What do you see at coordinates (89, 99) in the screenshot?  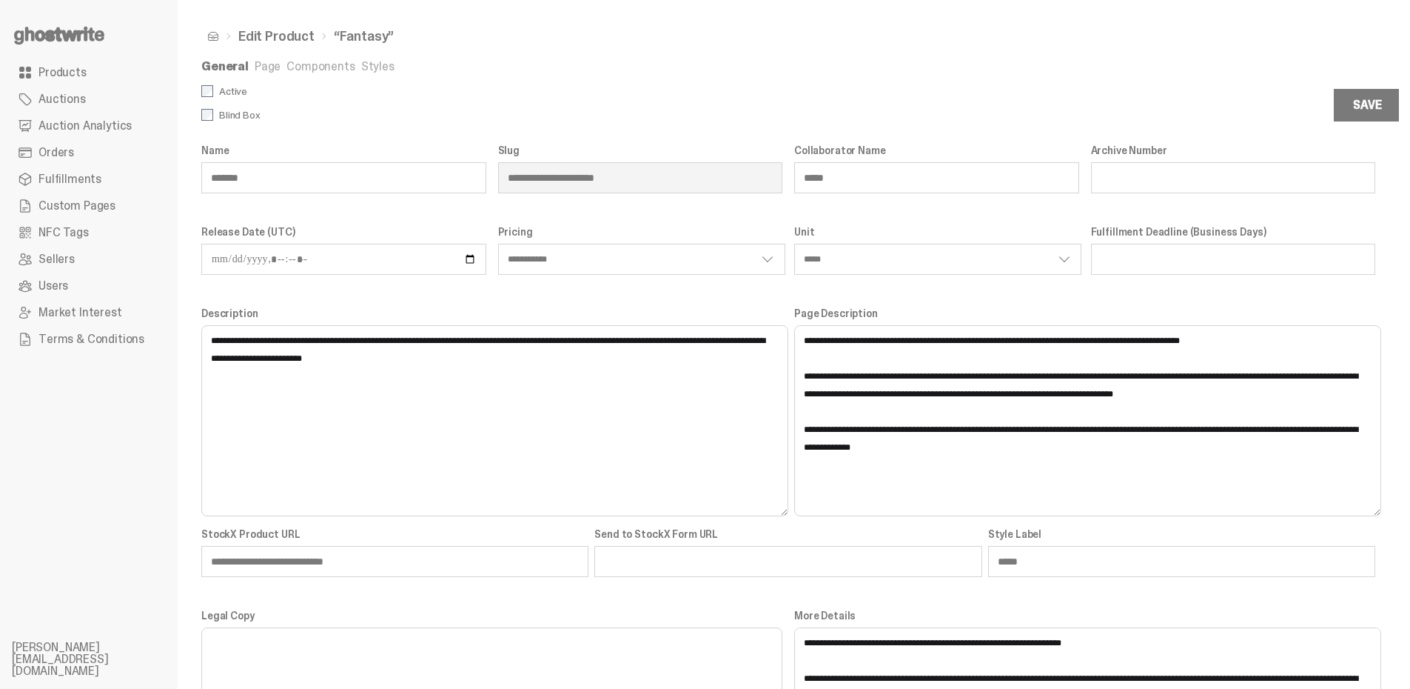 I see `a: Auctions` at bounding box center [89, 99].